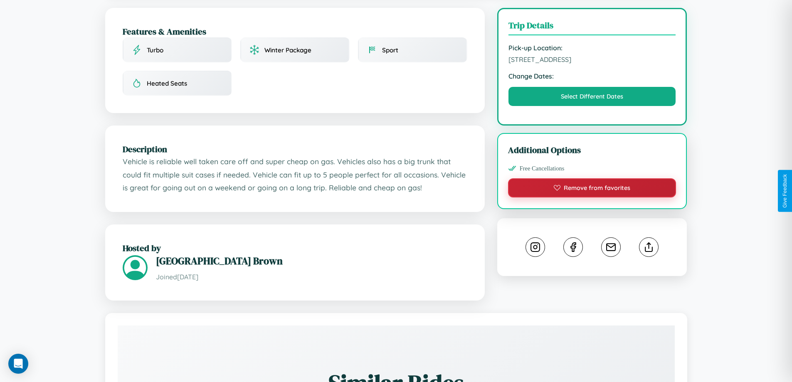  Describe the element at coordinates (592, 188) in the screenshot. I see `button: Remove from favorites` at that location.